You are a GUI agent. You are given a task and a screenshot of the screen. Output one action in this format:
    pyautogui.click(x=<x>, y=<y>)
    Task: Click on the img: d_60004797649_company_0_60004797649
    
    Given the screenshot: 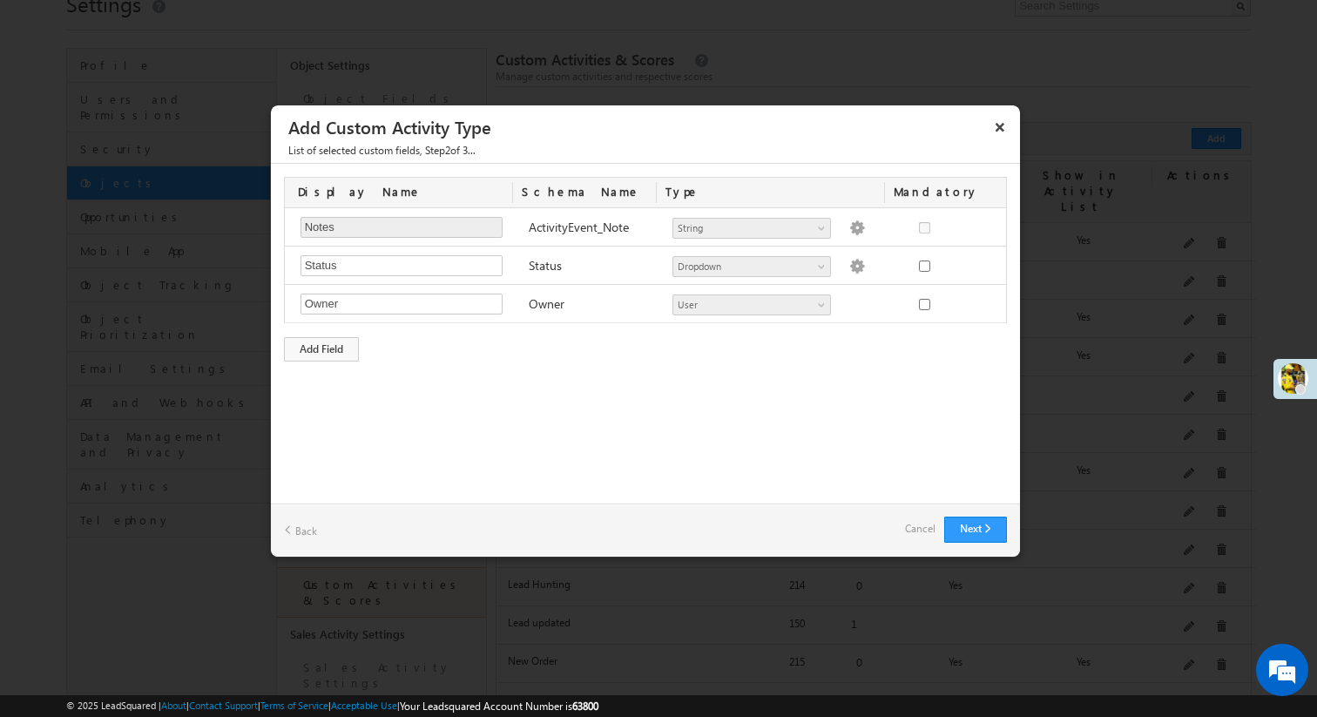 What is the action you would take?
    pyautogui.click(x=51, y=103)
    